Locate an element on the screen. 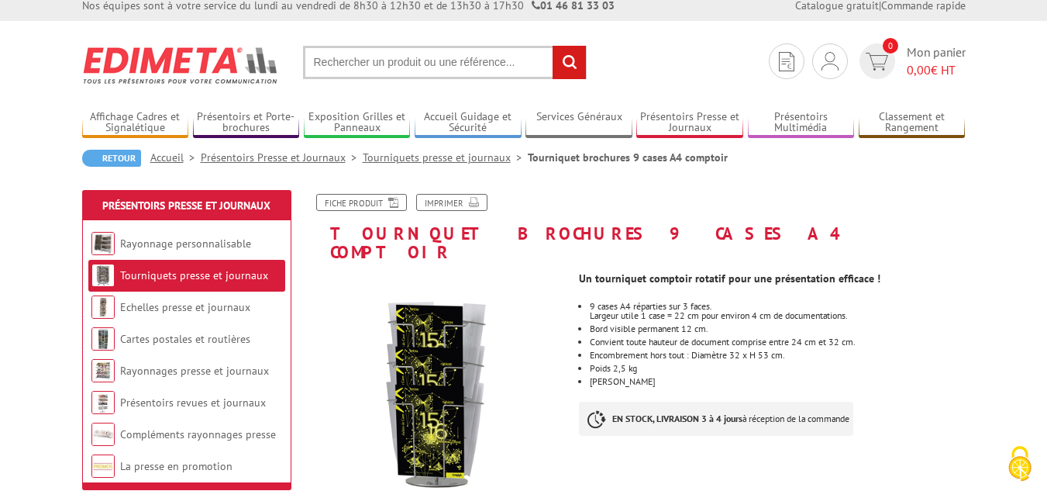  a: Rayonnage personnalisable is located at coordinates (185, 243).